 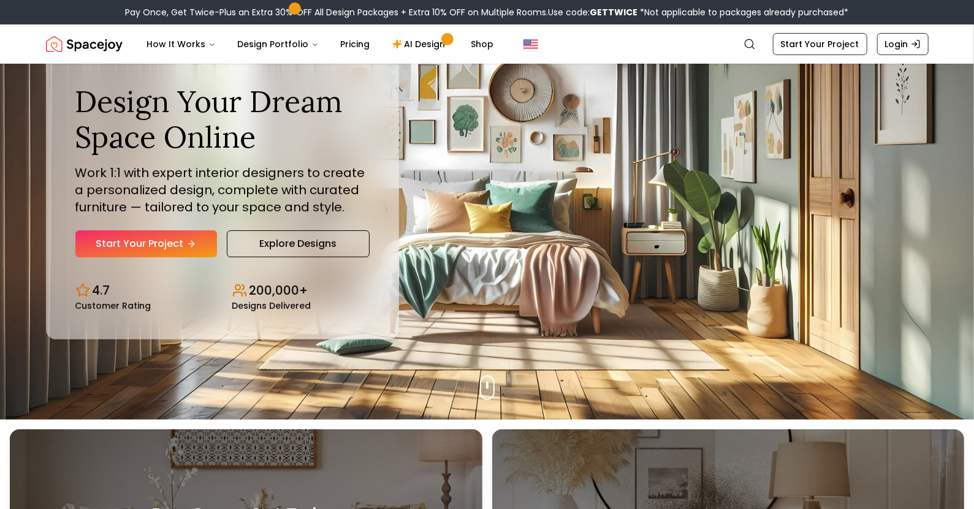 I want to click on div: Design stats, so click(x=222, y=291).